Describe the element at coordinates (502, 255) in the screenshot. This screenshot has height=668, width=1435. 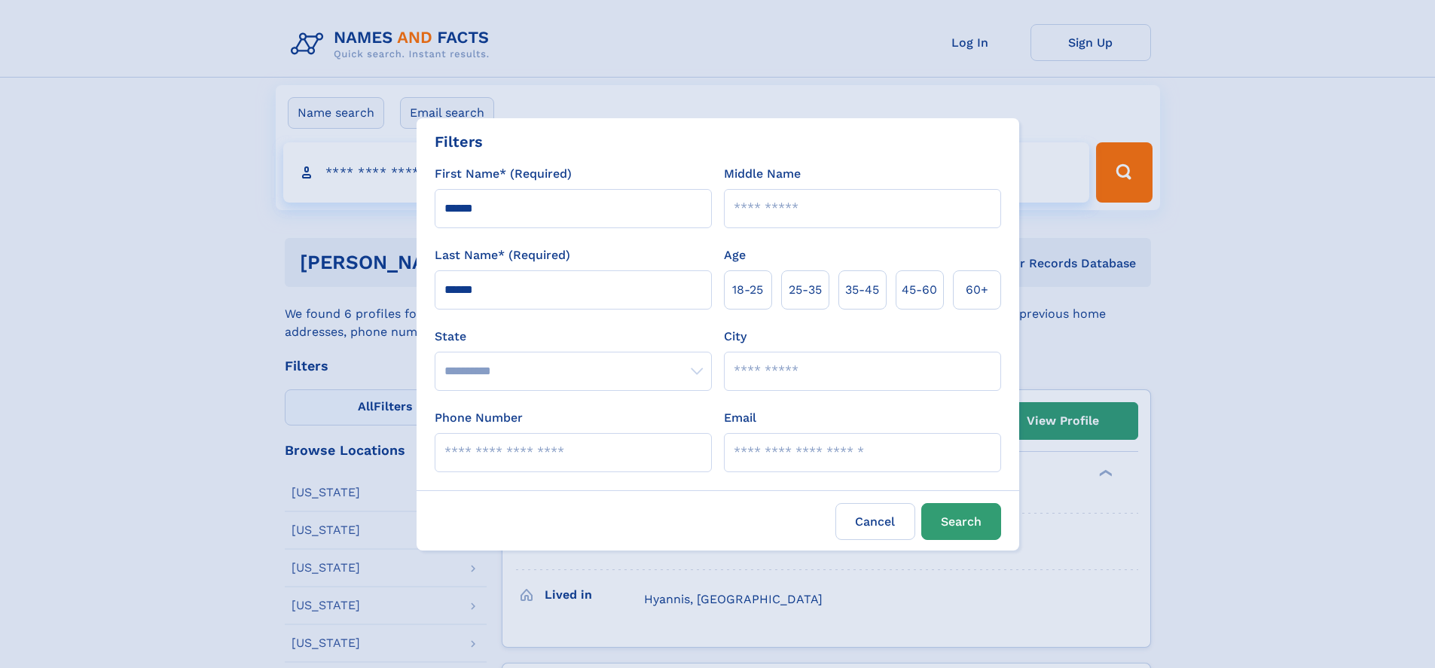
I see `label: Last Name* (Required)` at that location.